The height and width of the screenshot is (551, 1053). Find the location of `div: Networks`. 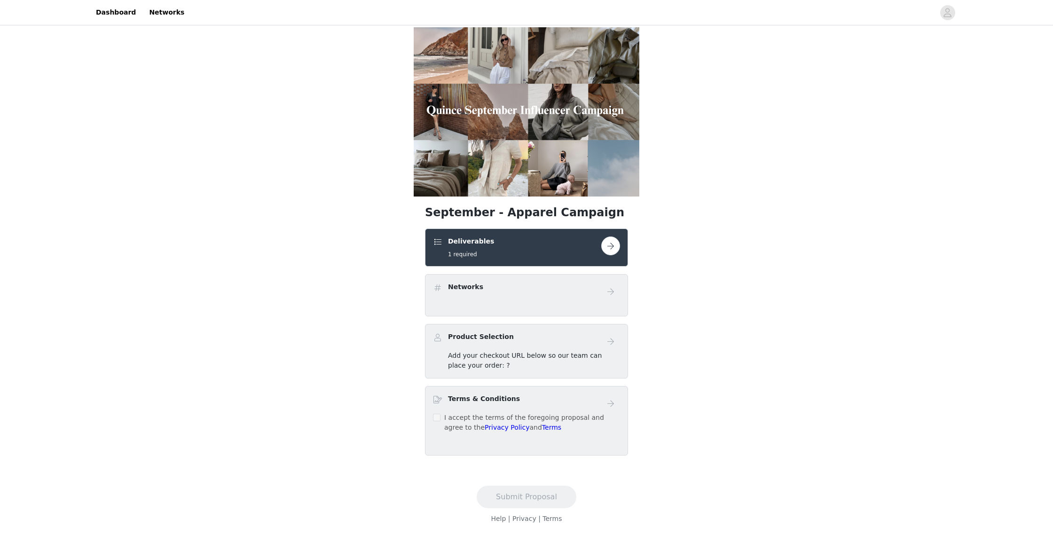

div: Networks is located at coordinates (526, 295).